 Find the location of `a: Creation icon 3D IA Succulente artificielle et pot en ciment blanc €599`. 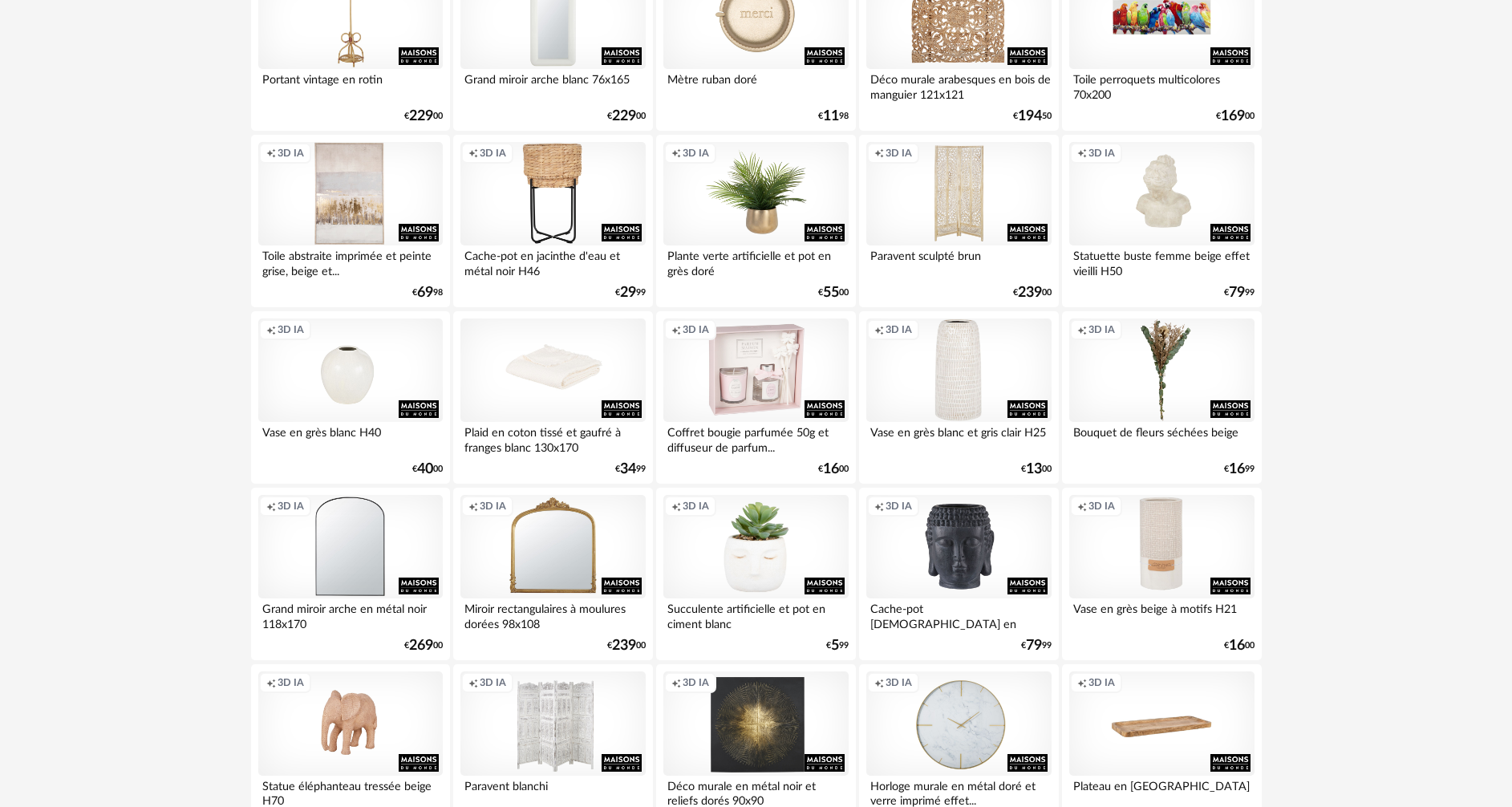

a: Creation icon 3D IA Succulente artificielle et pot en ciment blanc €599 is located at coordinates (756, 575).